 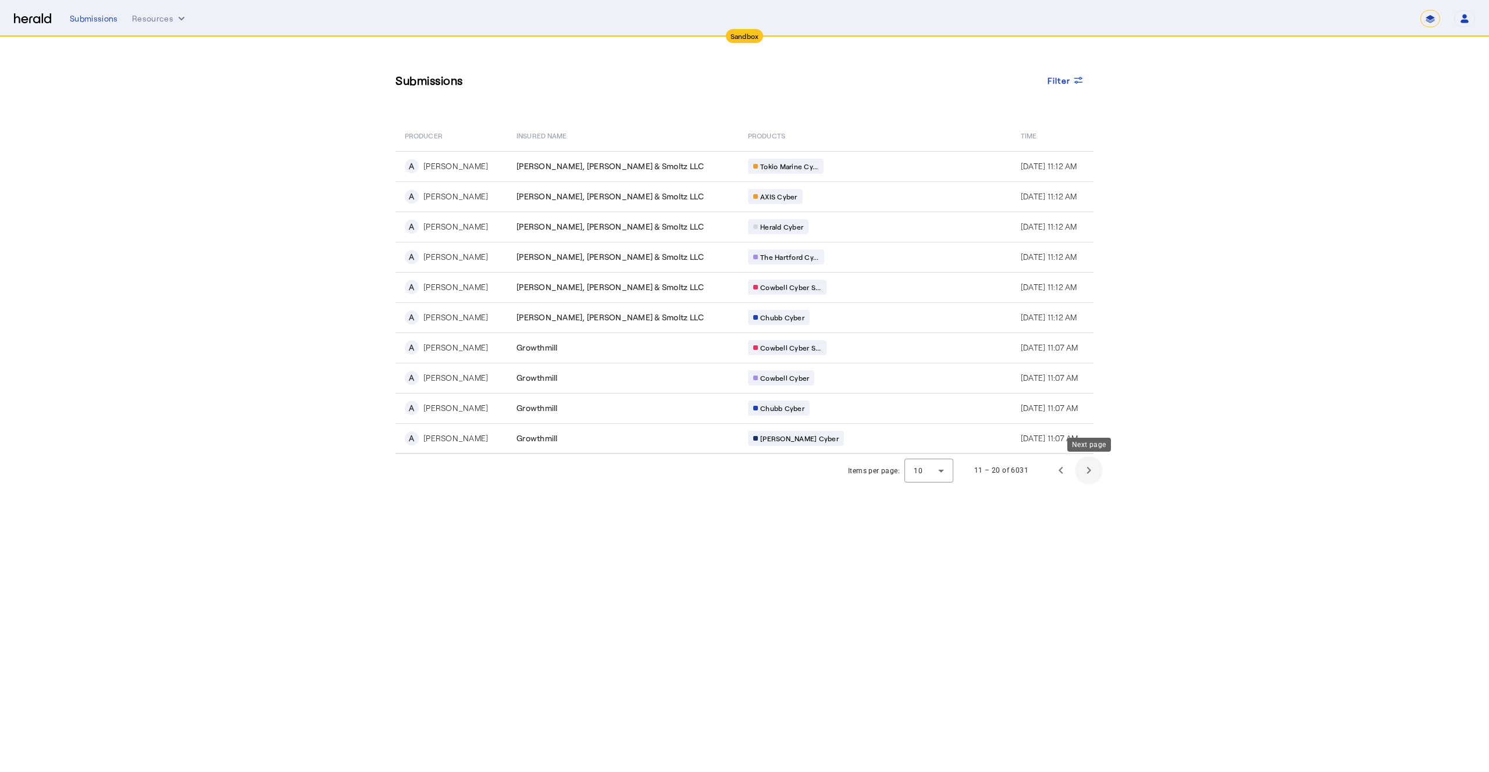 What do you see at coordinates (1059, 80) in the screenshot?
I see `span: Filter` at bounding box center [1059, 80].